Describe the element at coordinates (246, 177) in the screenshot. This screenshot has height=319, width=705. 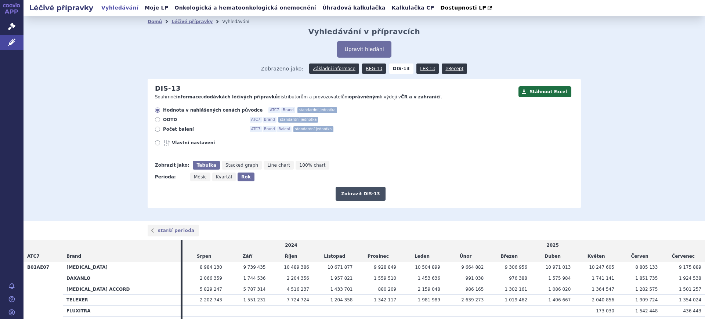
I see `span: Rok` at that location.